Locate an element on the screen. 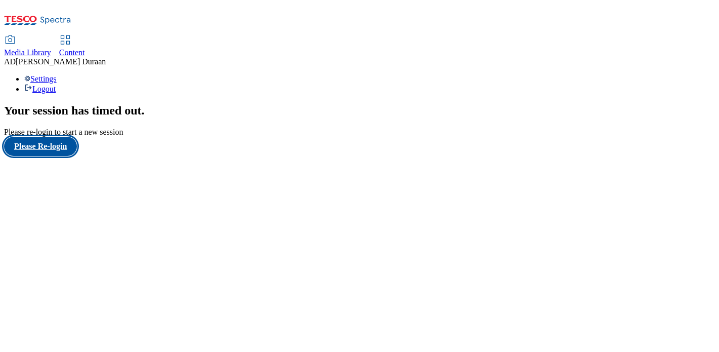  h2: Your session has timed out is located at coordinates (359, 110).